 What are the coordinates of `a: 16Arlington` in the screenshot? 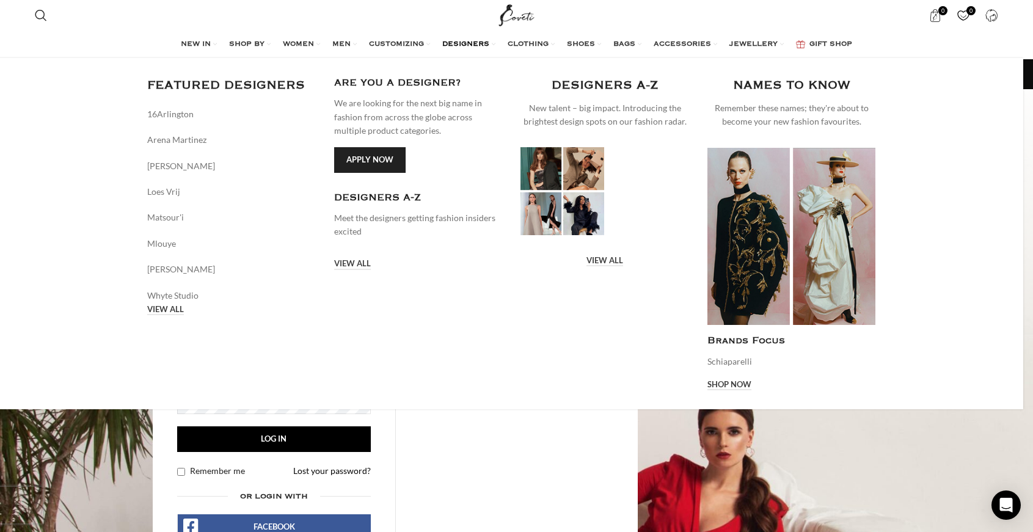 It's located at (232, 114).